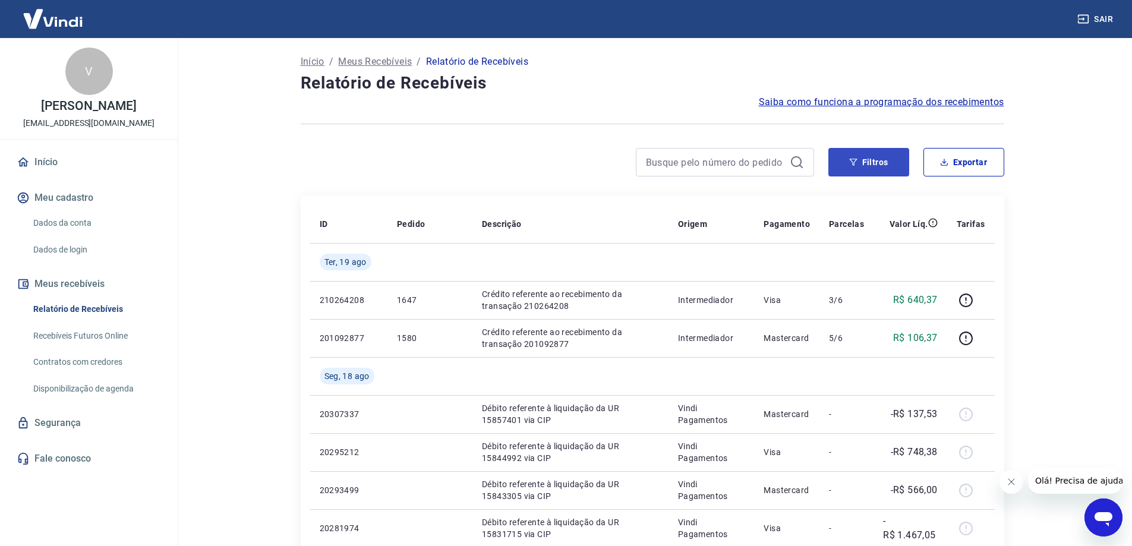 Image resolution: width=1132 pixels, height=546 pixels. I want to click on p: Débito referente à liquidação da UR 15857401 via CIP, so click(570, 414).